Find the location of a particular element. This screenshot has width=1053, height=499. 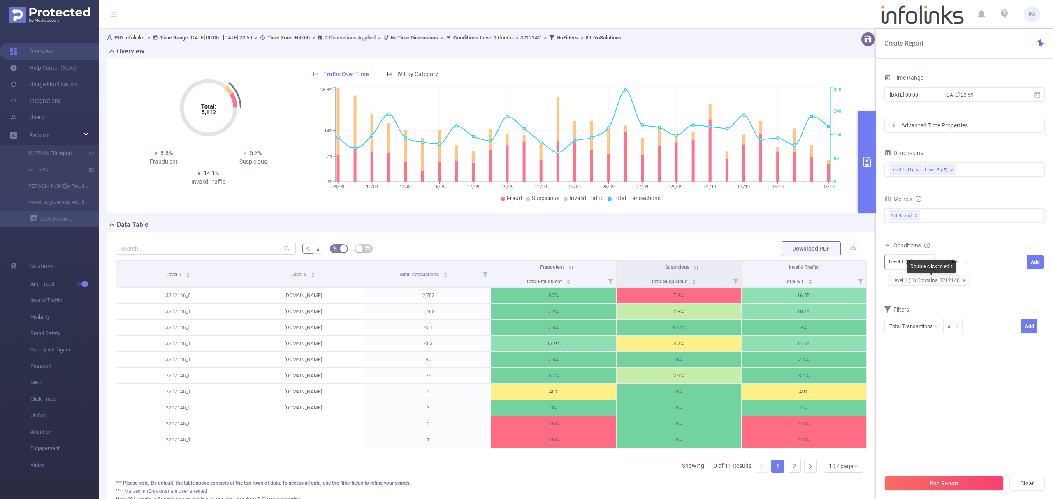

i: icon: table is located at coordinates (367, 248).